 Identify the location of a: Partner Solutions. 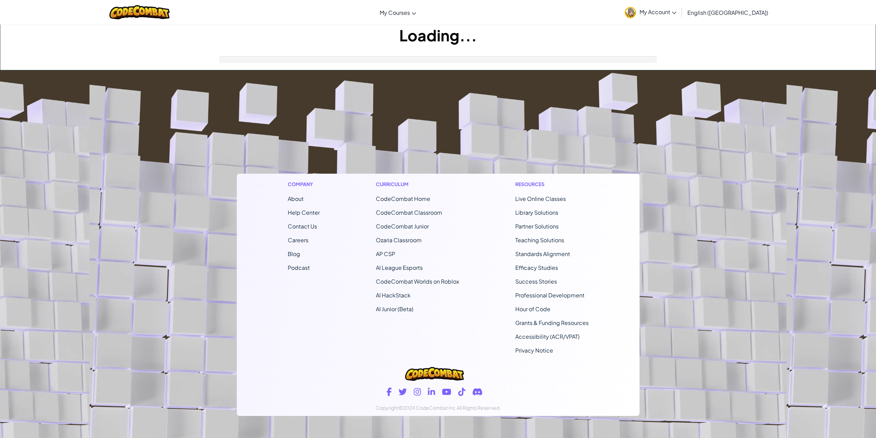
(537, 226).